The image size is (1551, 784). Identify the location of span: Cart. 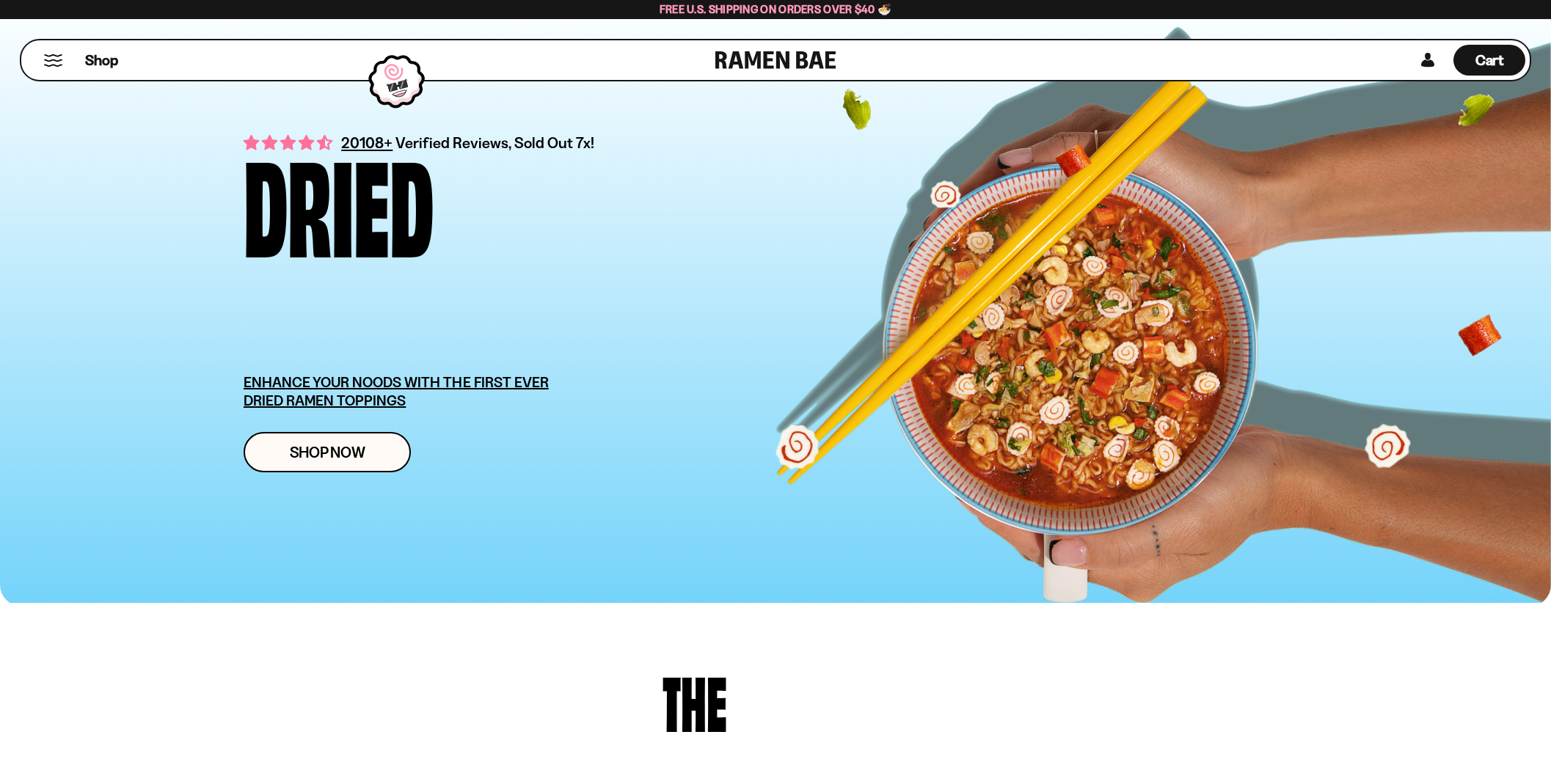
(1490, 60).